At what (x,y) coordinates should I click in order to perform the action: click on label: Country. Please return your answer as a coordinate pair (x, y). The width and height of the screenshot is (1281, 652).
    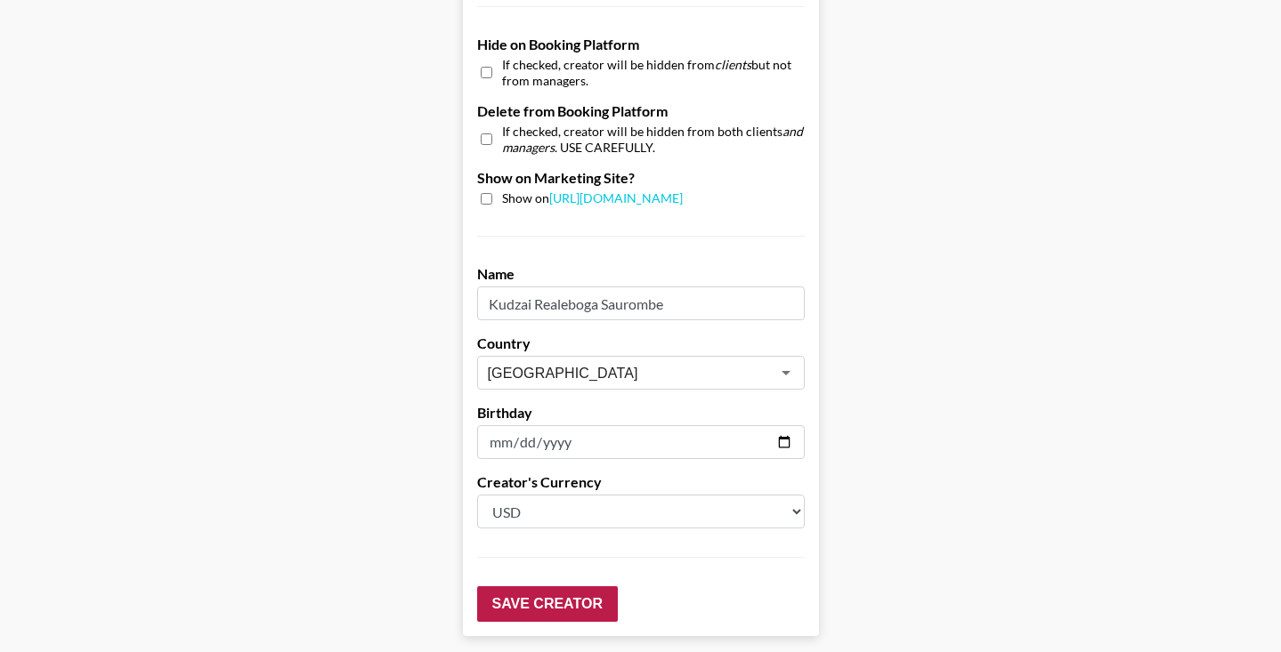
    Looking at the image, I should click on (641, 344).